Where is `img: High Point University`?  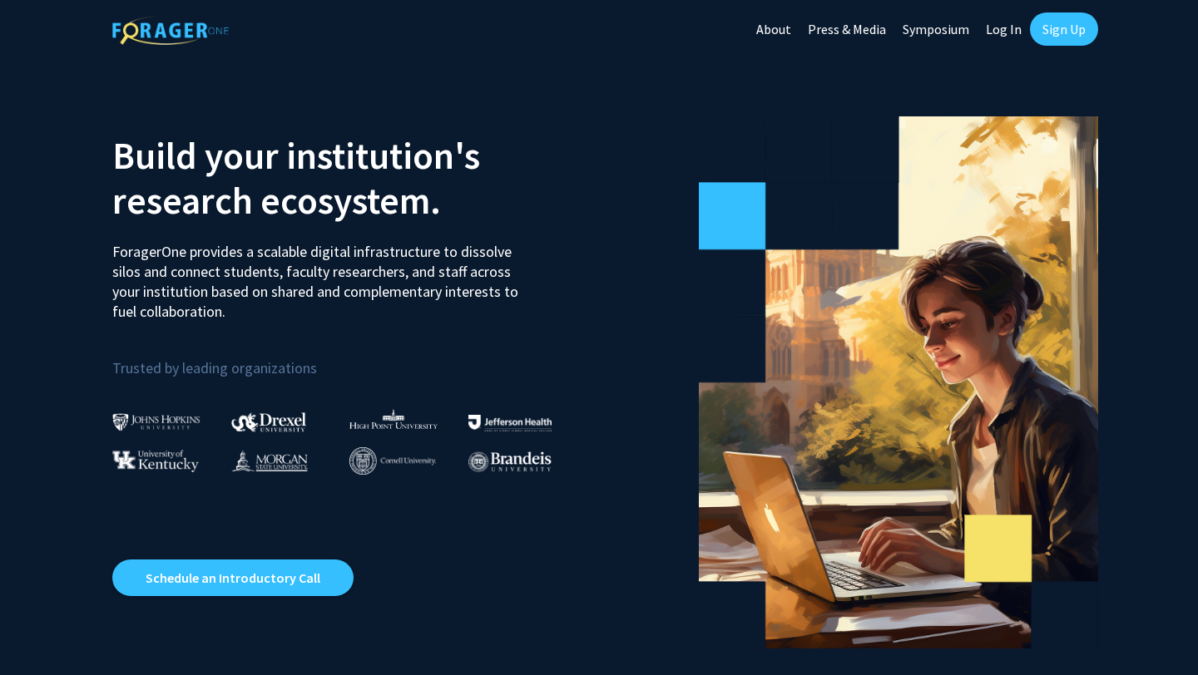
img: High Point University is located at coordinates (393, 419).